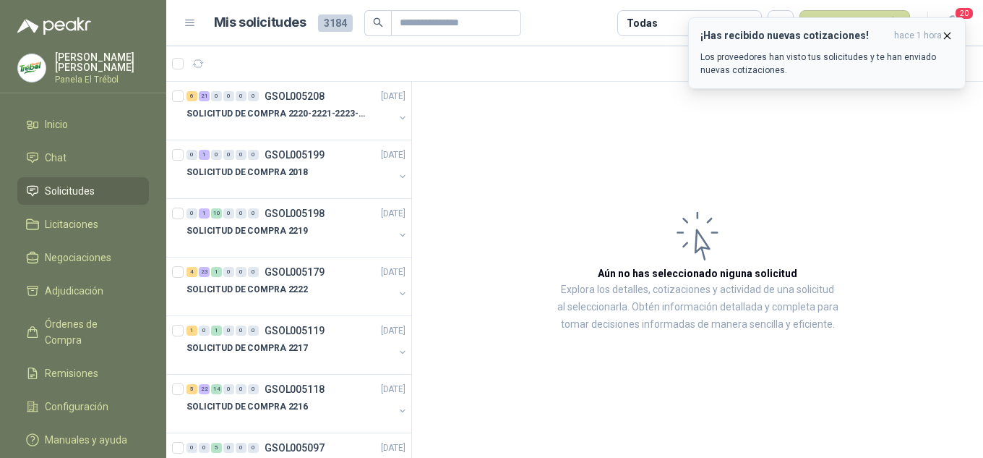  I want to click on div: 14, so click(216, 389).